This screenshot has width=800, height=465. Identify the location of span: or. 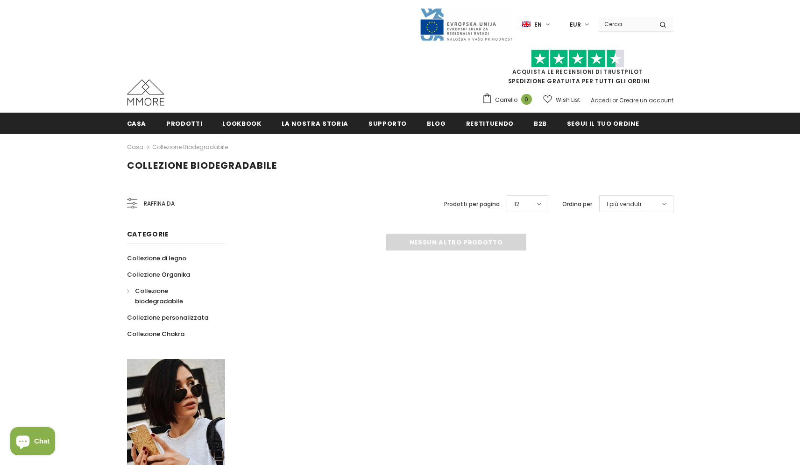
(615, 100).